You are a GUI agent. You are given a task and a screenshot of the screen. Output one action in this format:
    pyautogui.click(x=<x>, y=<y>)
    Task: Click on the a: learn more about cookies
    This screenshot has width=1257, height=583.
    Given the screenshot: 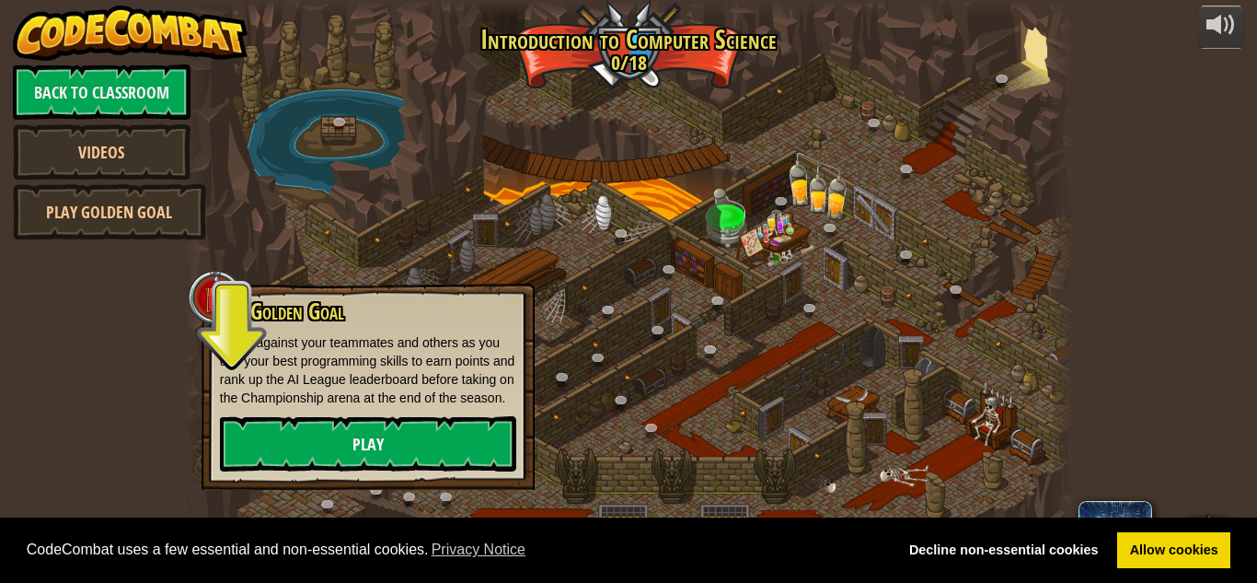 What is the action you would take?
    pyautogui.click(x=479, y=549)
    